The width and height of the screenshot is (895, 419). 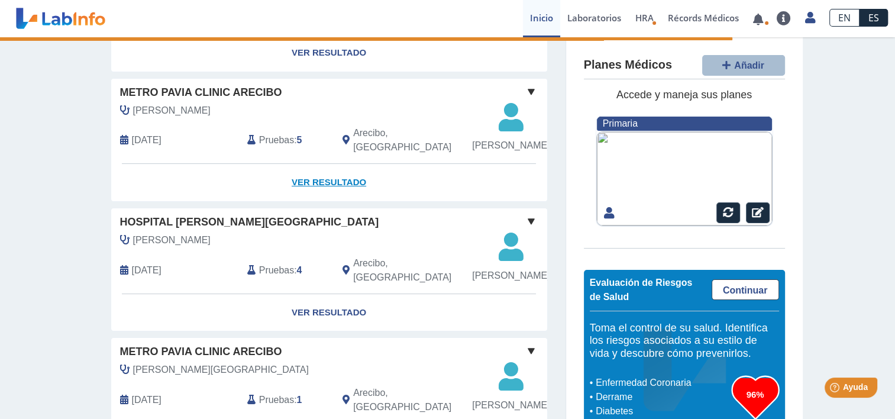 I want to click on h5: Toma el control de su salud. Identifica los riesgos asociados a su estilo de vida y descubre cómo..., so click(x=685, y=341).